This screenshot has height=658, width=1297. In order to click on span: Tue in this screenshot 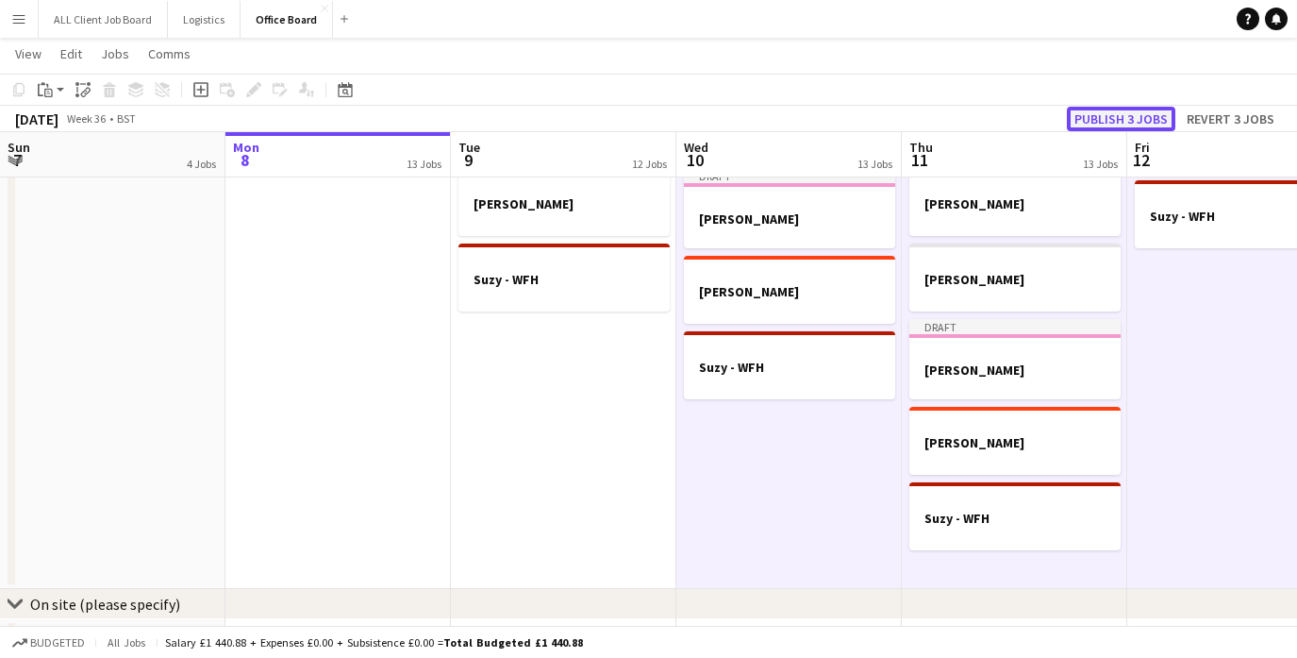, I will do `click(469, 147)`.